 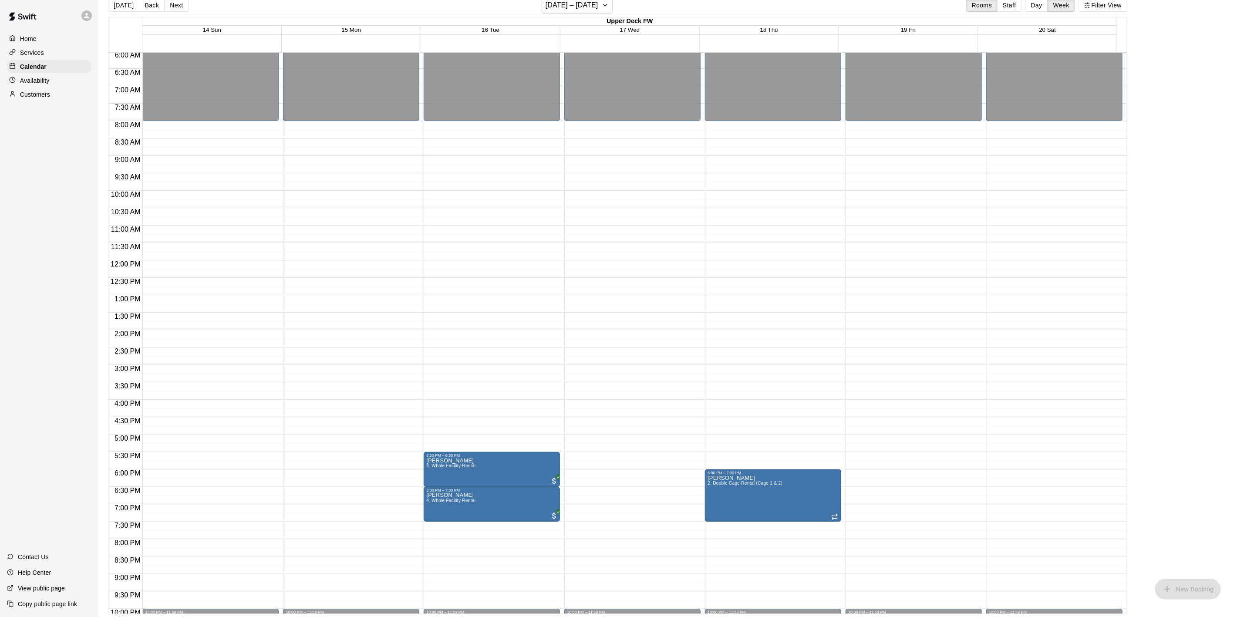 I want to click on span: 12:00 PM, so click(x=125, y=264).